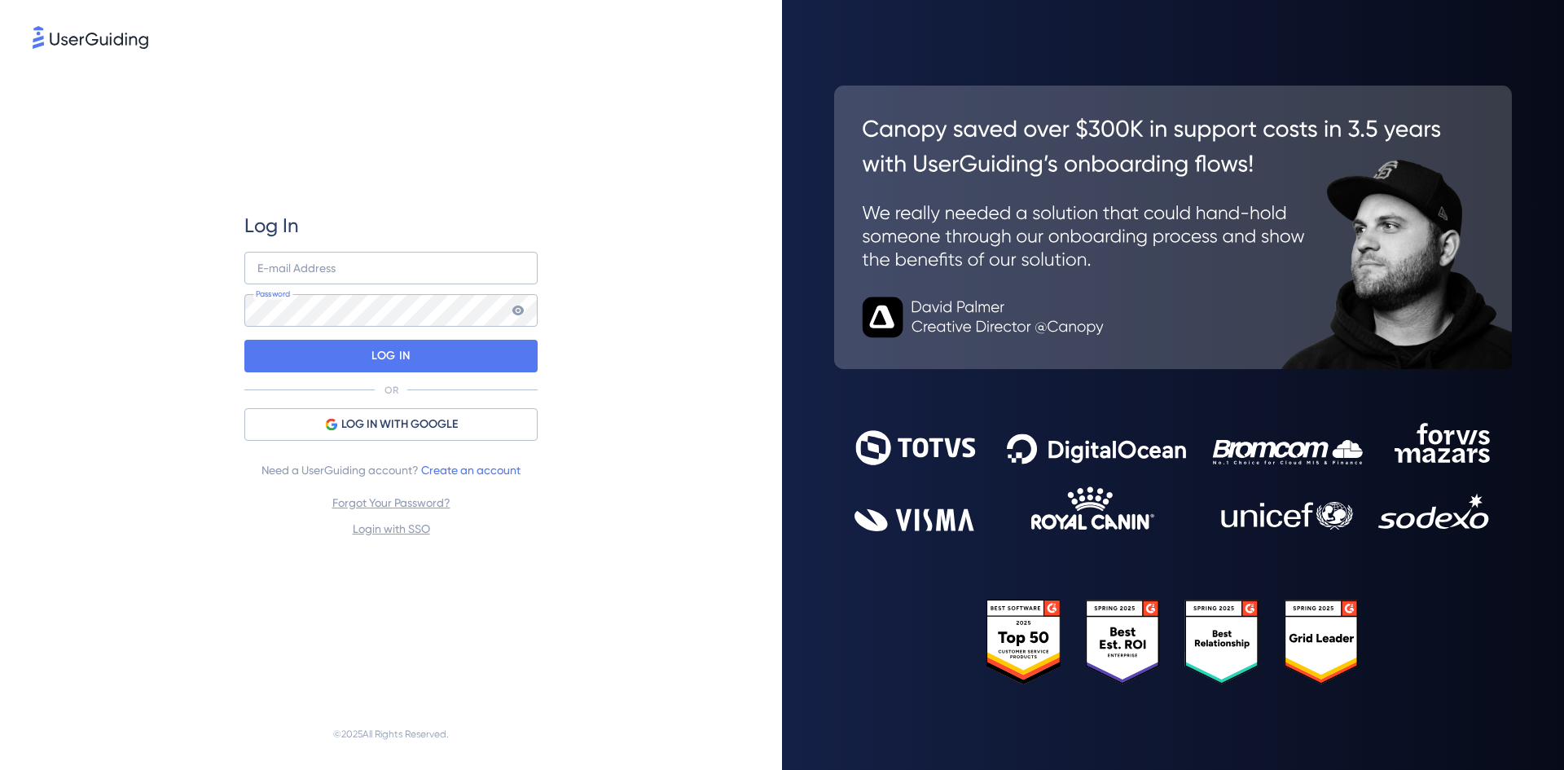 The image size is (1564, 770). What do you see at coordinates (471, 470) in the screenshot?
I see `a: Create an account` at bounding box center [471, 470].